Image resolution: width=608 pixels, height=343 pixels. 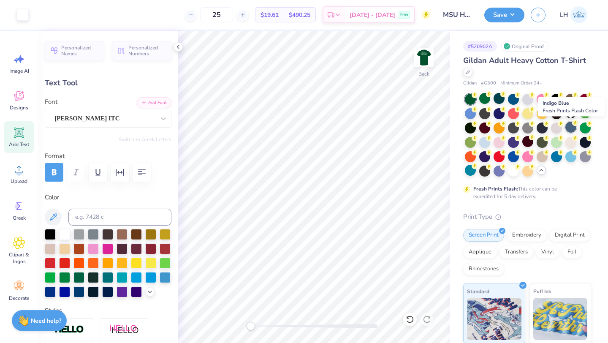 What do you see at coordinates (527, 217) in the screenshot?
I see `div: Print Type` at bounding box center [527, 217].